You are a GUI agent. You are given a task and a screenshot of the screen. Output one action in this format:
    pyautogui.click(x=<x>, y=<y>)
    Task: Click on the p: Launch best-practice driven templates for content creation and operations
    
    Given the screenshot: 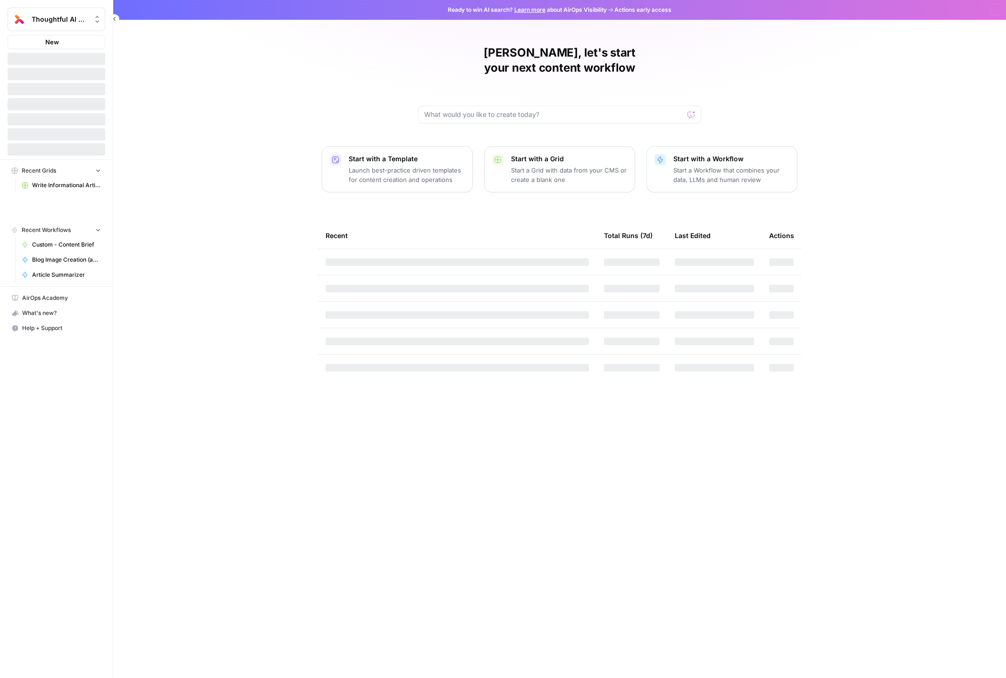 What is the action you would take?
    pyautogui.click(x=407, y=175)
    